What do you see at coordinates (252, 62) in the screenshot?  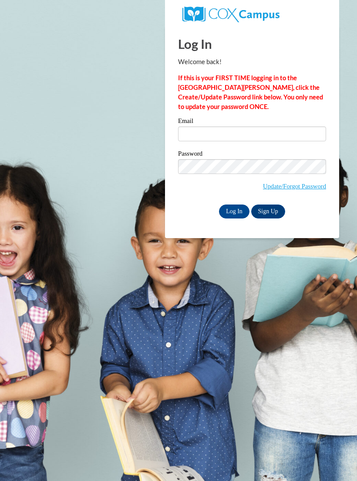 I see `p: Welcome back!` at bounding box center [252, 62].